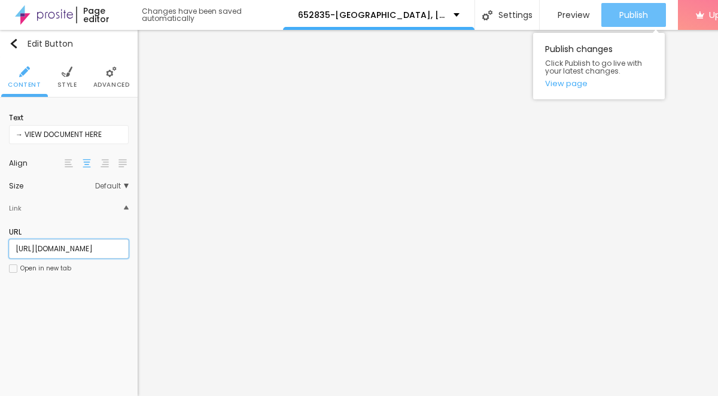 The height and width of the screenshot is (396, 718). I want to click on div: Size, so click(52, 186).